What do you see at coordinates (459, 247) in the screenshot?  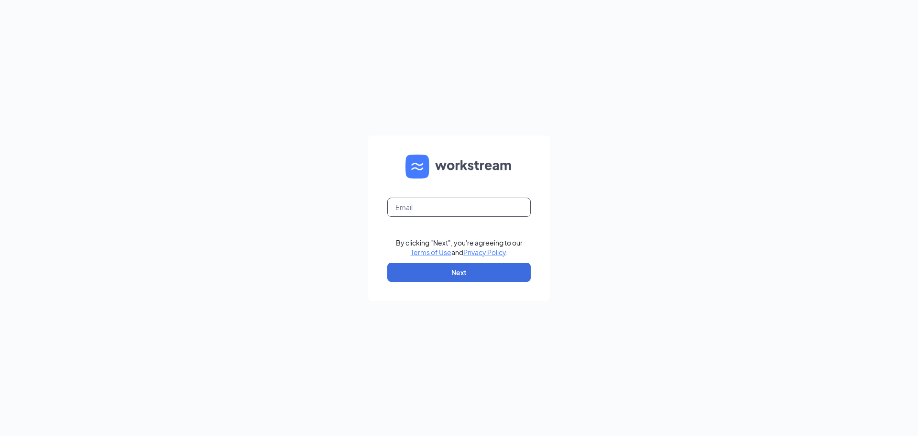 I see `div: By clicking "Next", you're agreeing to our and .` at bounding box center [459, 247].